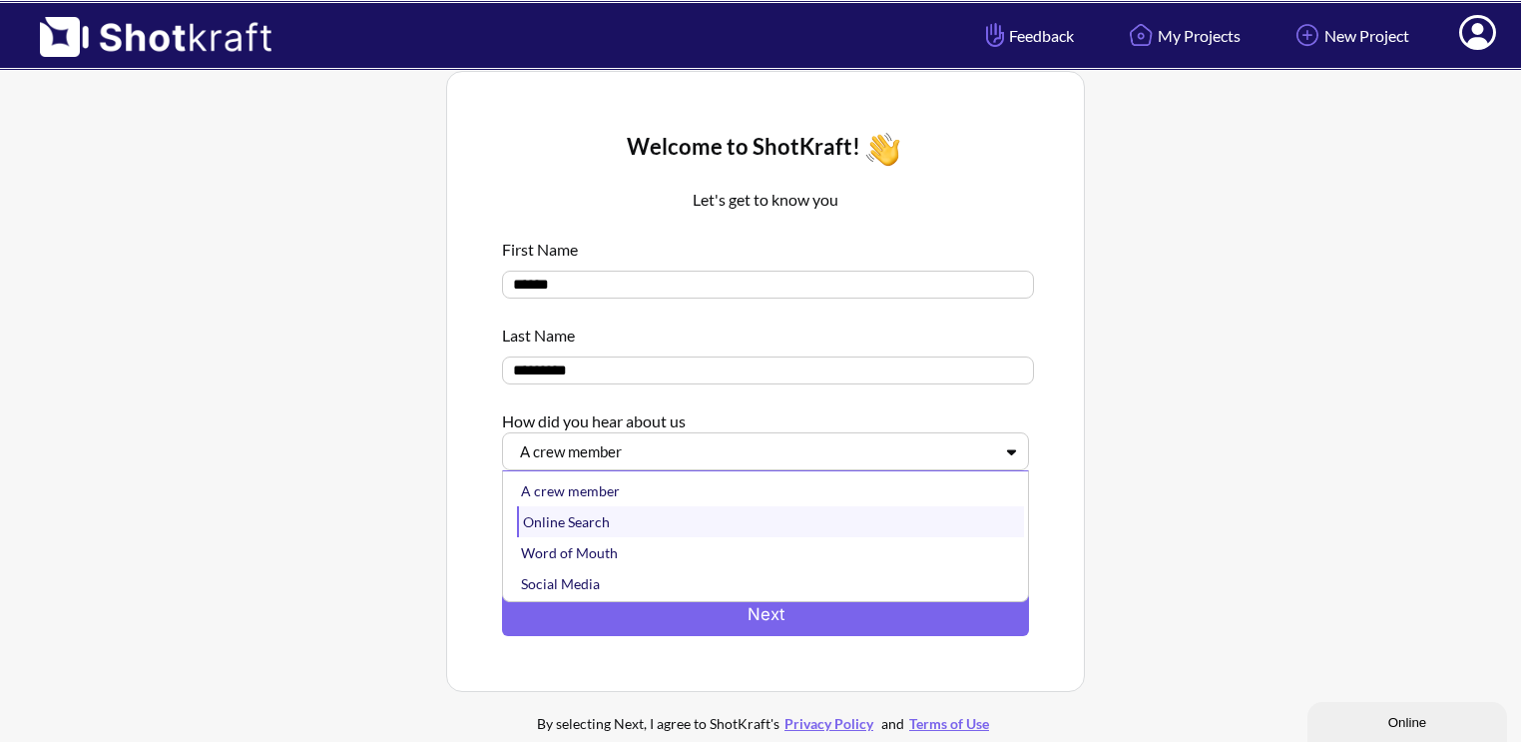 The image size is (1521, 742). I want to click on p: Let's get to know you, so click(766, 200).